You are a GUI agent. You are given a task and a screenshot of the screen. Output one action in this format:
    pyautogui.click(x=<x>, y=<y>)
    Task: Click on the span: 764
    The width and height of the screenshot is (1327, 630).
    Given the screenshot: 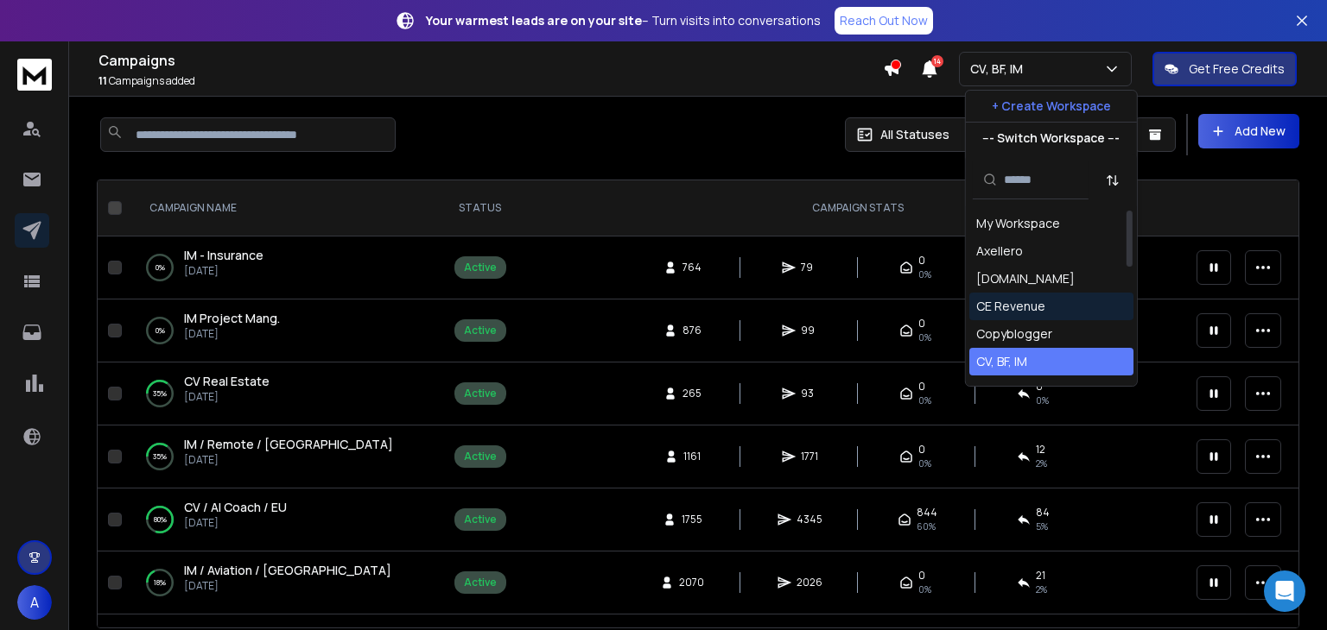 What is the action you would take?
    pyautogui.click(x=692, y=268)
    